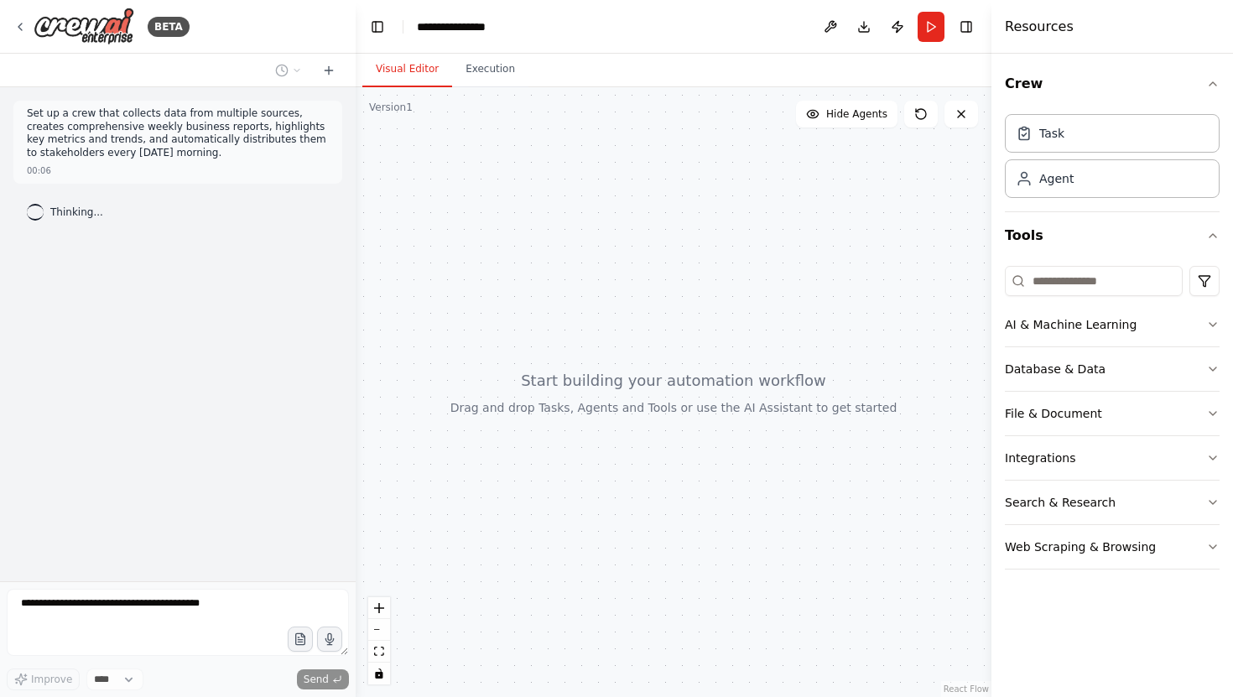 The width and height of the screenshot is (1233, 697). What do you see at coordinates (1112, 414) in the screenshot?
I see `button: File & Document` at bounding box center [1112, 414].